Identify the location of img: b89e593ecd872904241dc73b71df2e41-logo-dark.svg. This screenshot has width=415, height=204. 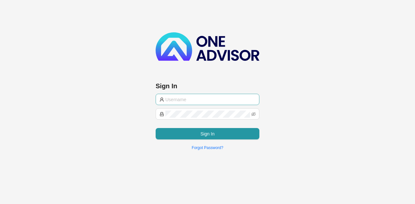
(207, 47).